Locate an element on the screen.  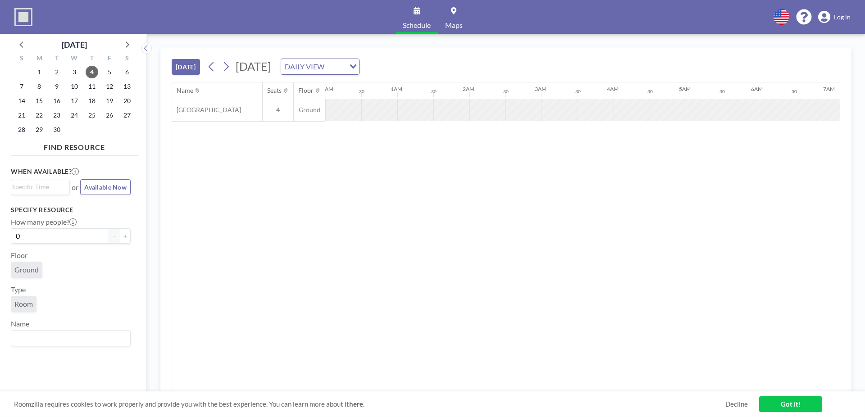
a: Got it! is located at coordinates (791, 404).